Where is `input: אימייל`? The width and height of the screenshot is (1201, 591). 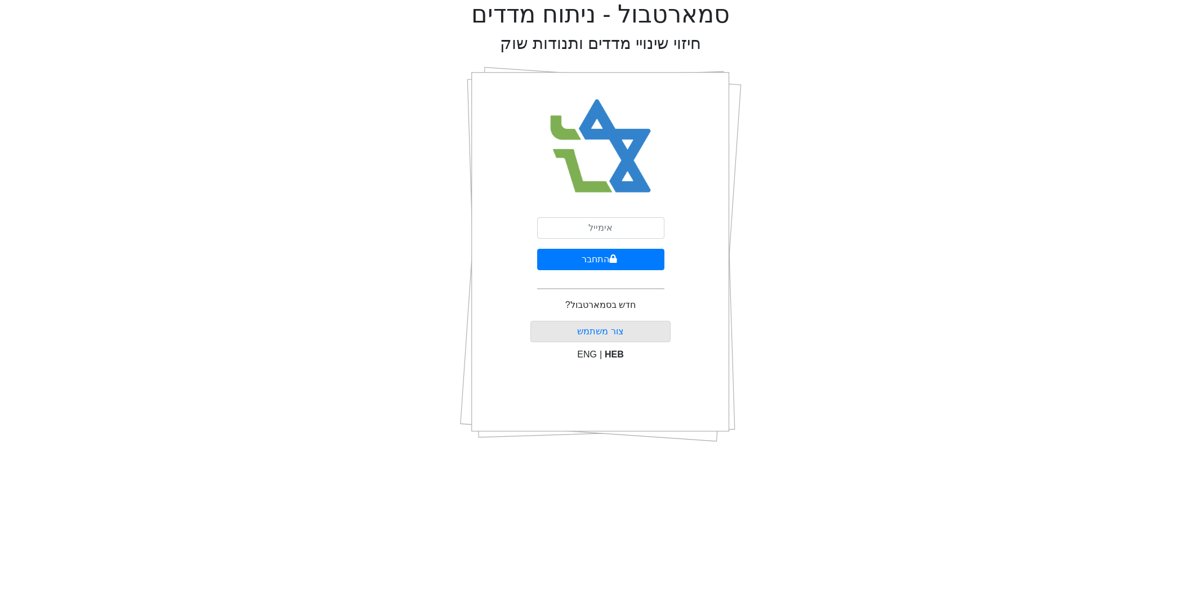 input: אימייל is located at coordinates (601, 228).